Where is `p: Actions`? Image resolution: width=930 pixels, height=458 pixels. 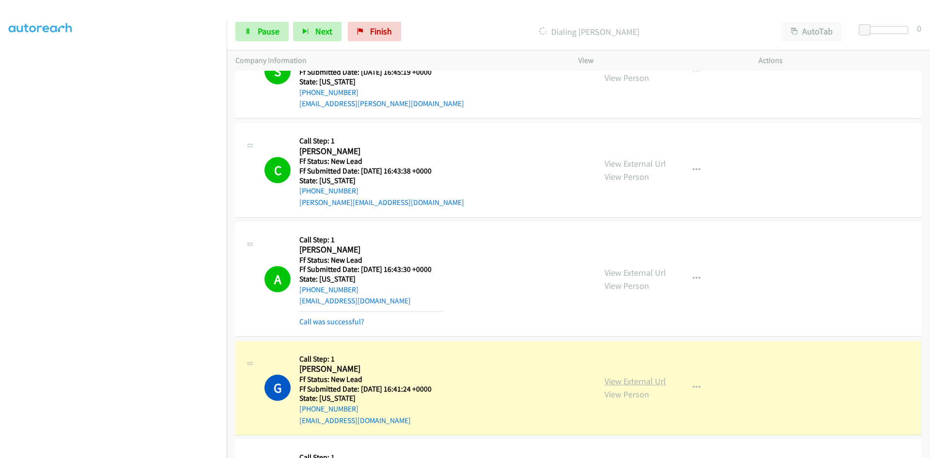 p: Actions is located at coordinates (840, 61).